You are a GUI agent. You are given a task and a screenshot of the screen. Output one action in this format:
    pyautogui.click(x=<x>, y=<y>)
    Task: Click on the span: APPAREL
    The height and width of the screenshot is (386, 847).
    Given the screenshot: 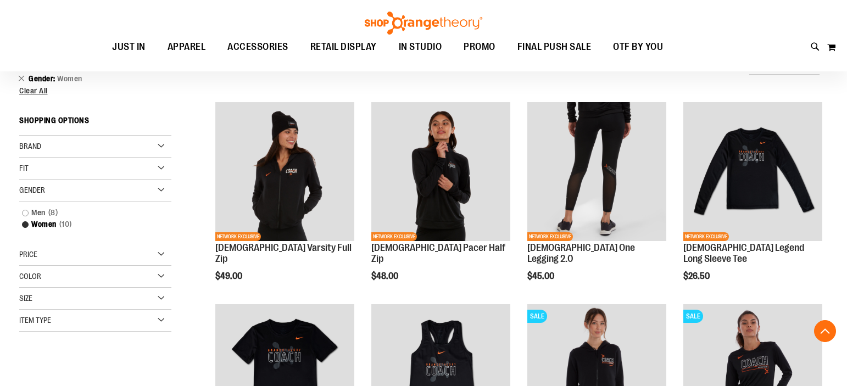 What is the action you would take?
    pyautogui.click(x=187, y=47)
    